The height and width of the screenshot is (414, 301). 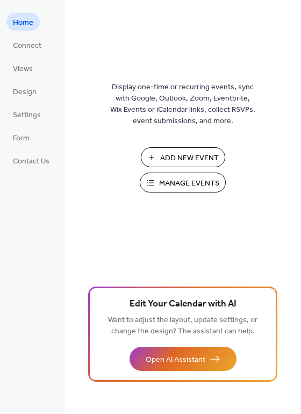 What do you see at coordinates (21, 138) in the screenshot?
I see `span: Form` at bounding box center [21, 138].